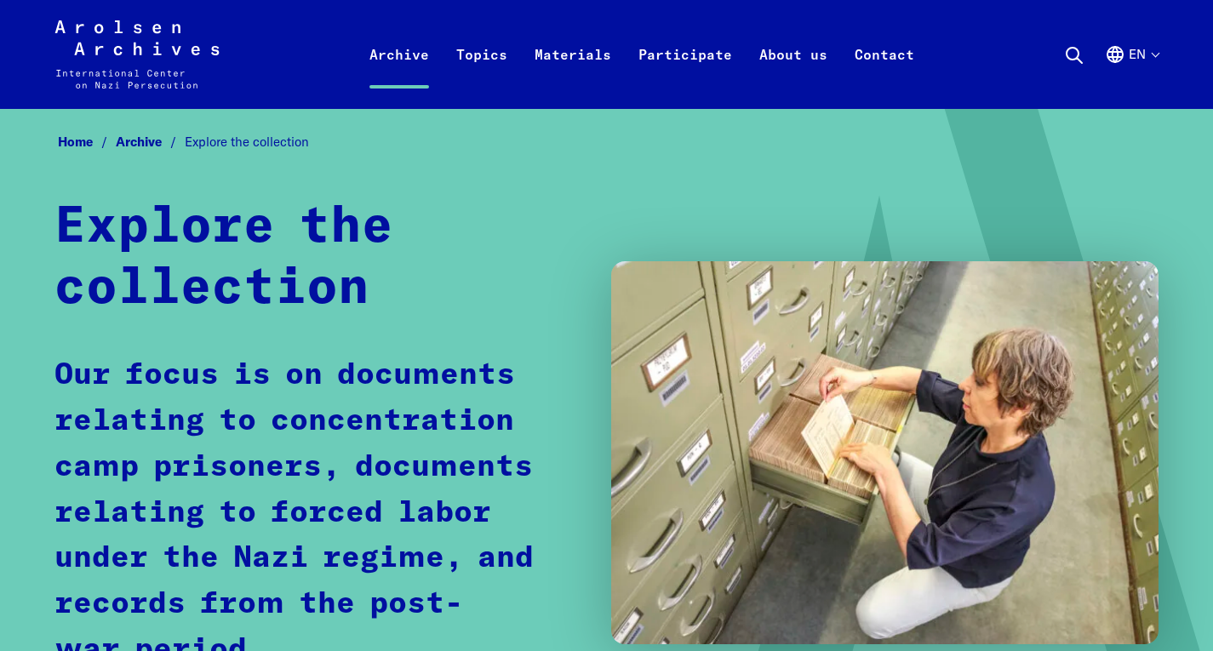 The height and width of the screenshot is (651, 1213). I want to click on a: Contact, so click(884, 75).